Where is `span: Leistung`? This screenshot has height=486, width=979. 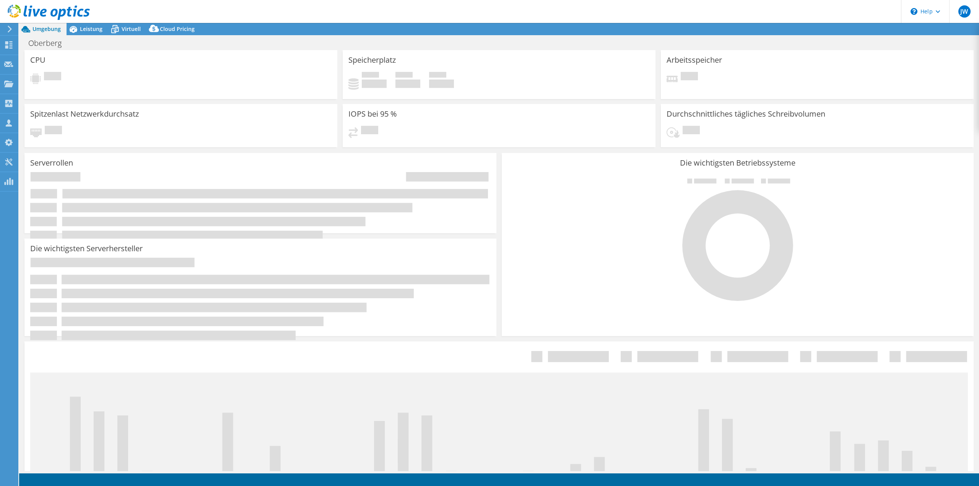
span: Leistung is located at coordinates (91, 29).